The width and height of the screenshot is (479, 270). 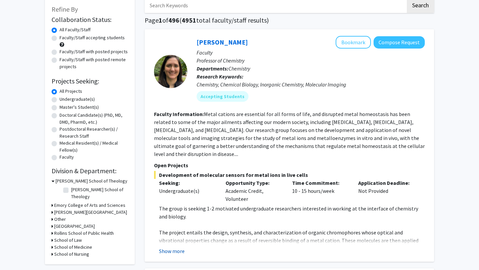 I want to click on h3: Rollins School of Public Health, so click(x=84, y=233).